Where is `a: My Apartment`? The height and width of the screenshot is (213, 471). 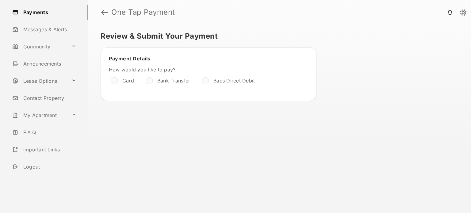
a: My Apartment is located at coordinates (39, 115).